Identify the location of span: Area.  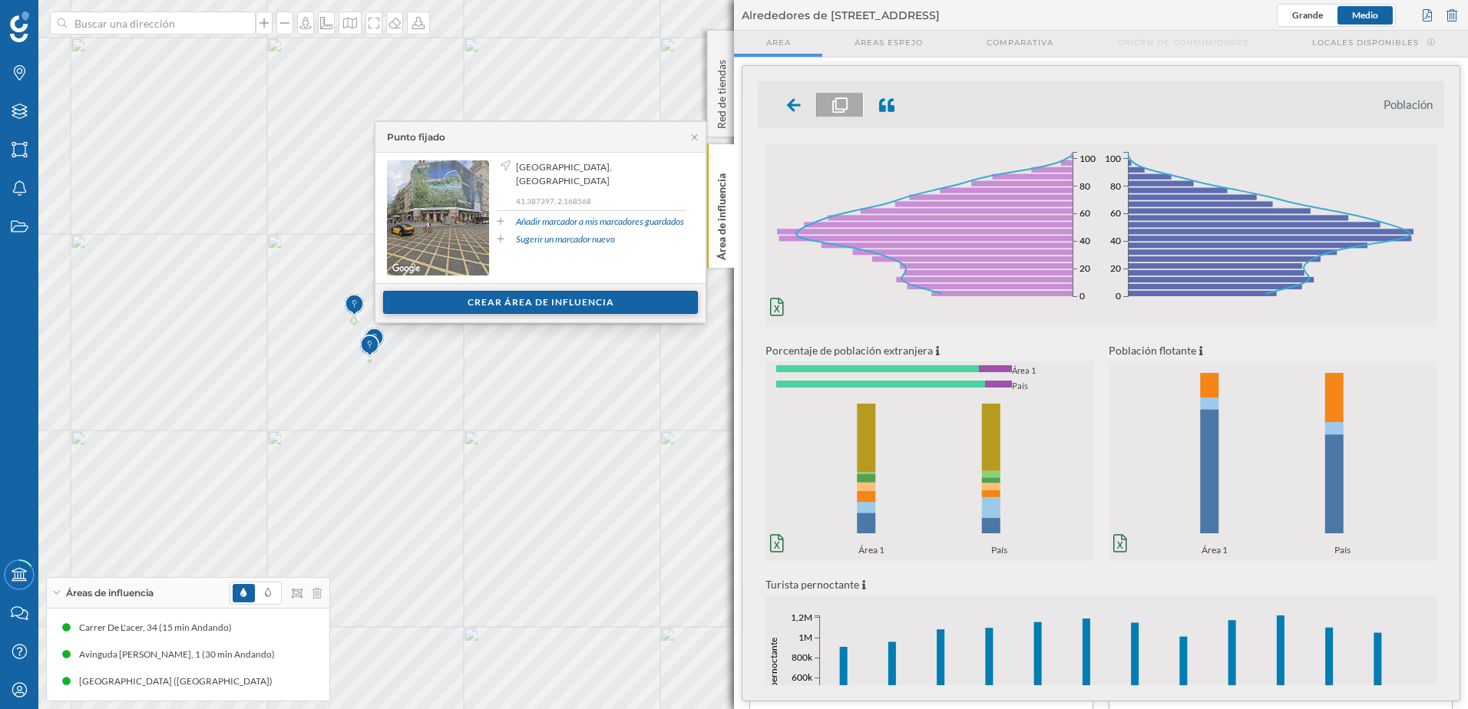
(778, 42).